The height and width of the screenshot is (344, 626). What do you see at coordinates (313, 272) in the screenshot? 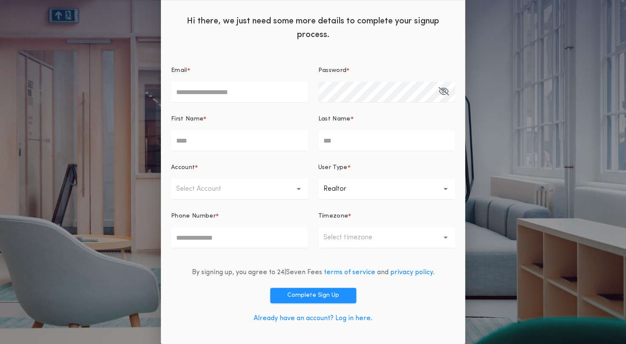
I see `div: By signing up, you agree to 24|Seven Fees and` at bounding box center [313, 272].